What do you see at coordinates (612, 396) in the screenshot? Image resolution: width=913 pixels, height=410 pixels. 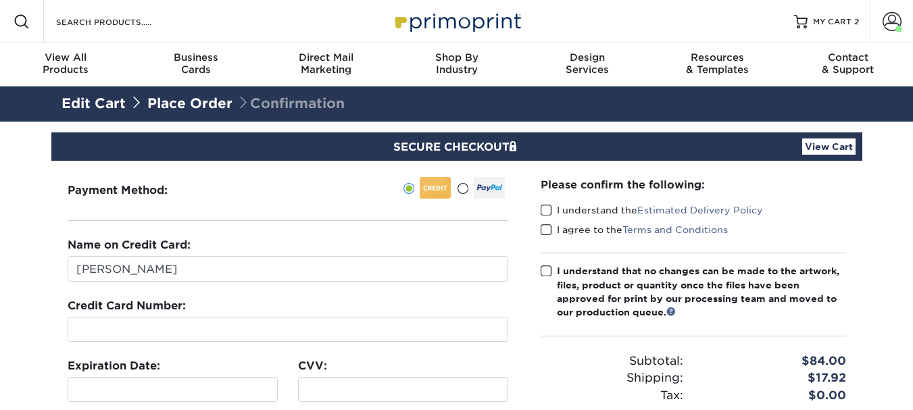 I see `div: Tax:` at bounding box center [612, 396].